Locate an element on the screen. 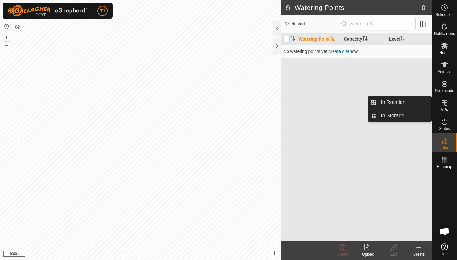 This screenshot has height=260, width=457. button: Map Layers is located at coordinates (18, 27).